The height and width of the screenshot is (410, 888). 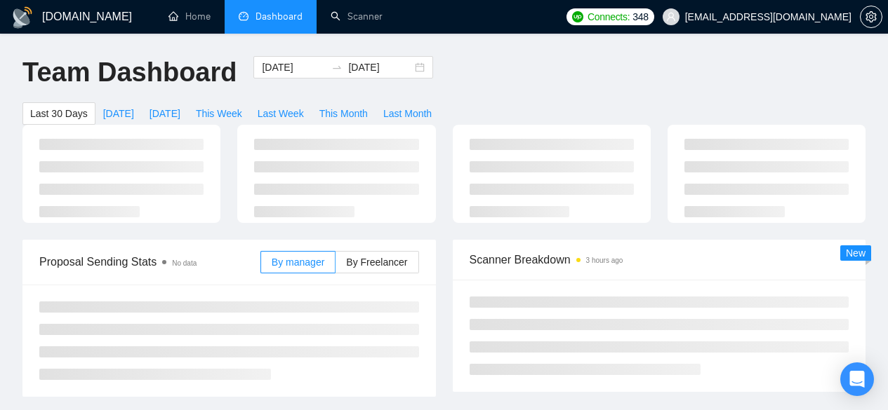 I want to click on span: Last 30 Days, so click(x=59, y=114).